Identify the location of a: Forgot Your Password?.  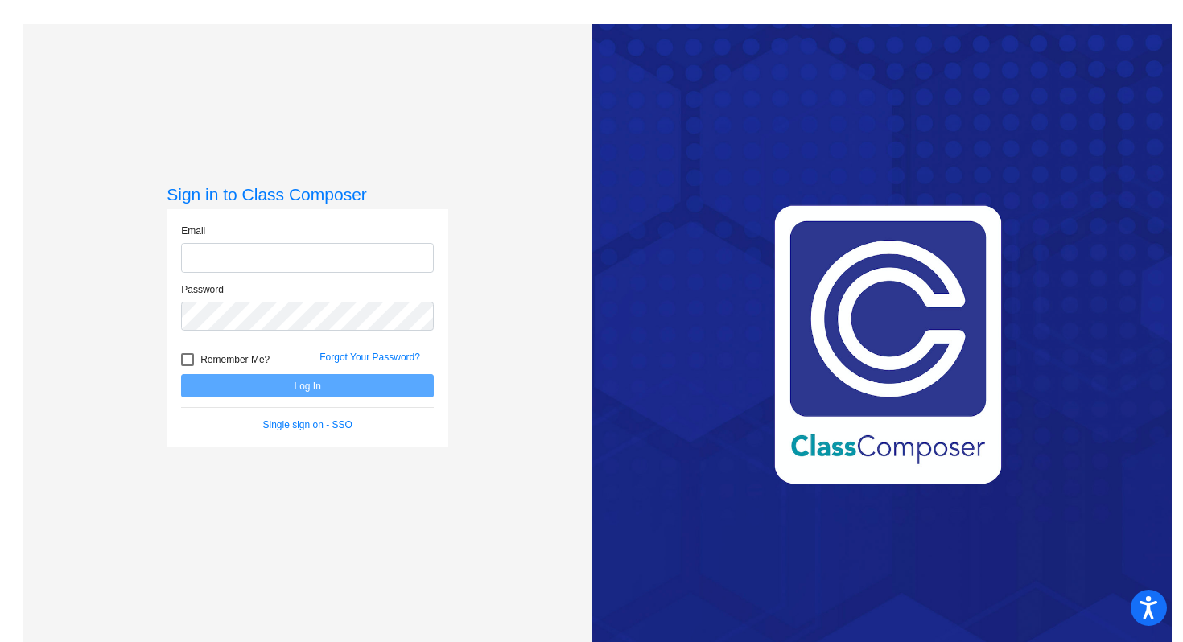
(369, 357).